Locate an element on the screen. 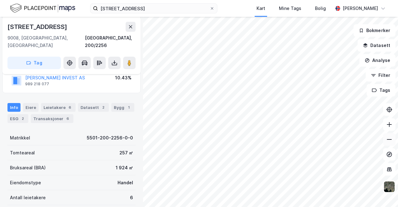 This screenshot has height=207, width=398. div: Antall leietakere is located at coordinates (28, 198).